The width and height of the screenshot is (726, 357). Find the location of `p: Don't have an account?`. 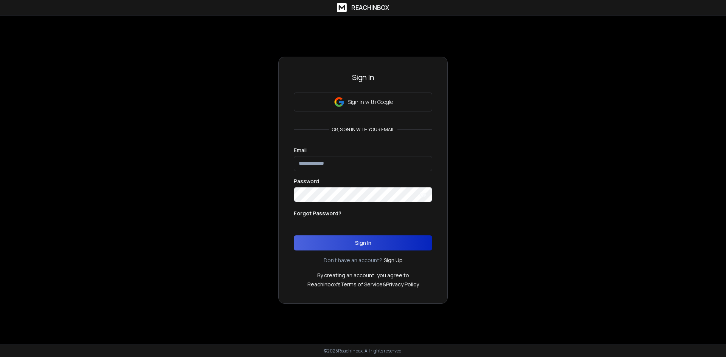

p: Don't have an account? is located at coordinates (353, 260).